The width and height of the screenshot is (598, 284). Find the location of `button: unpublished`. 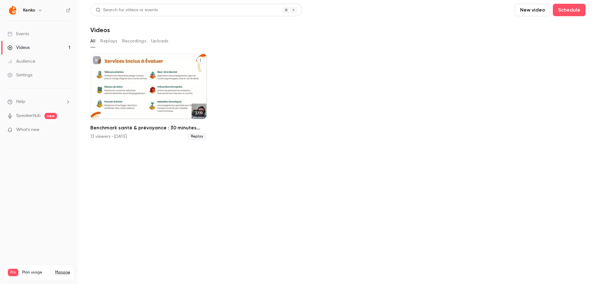

button: unpublished is located at coordinates (97, 60).